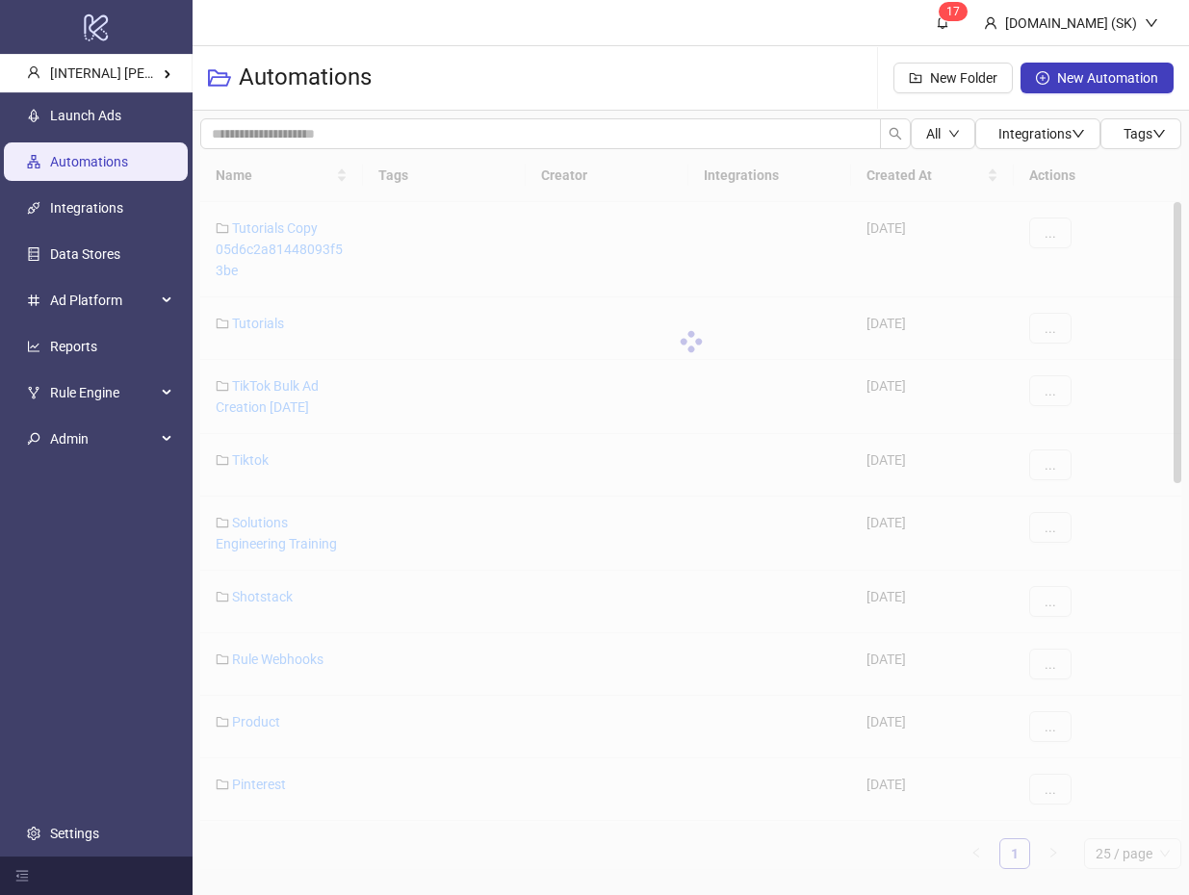 The width and height of the screenshot is (1189, 895). Describe the element at coordinates (73, 347) in the screenshot. I see `a: Reports` at that location.